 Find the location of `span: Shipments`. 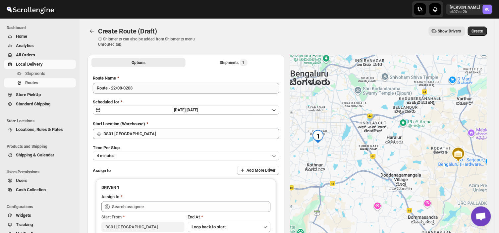

span: Shipments is located at coordinates (35, 73).